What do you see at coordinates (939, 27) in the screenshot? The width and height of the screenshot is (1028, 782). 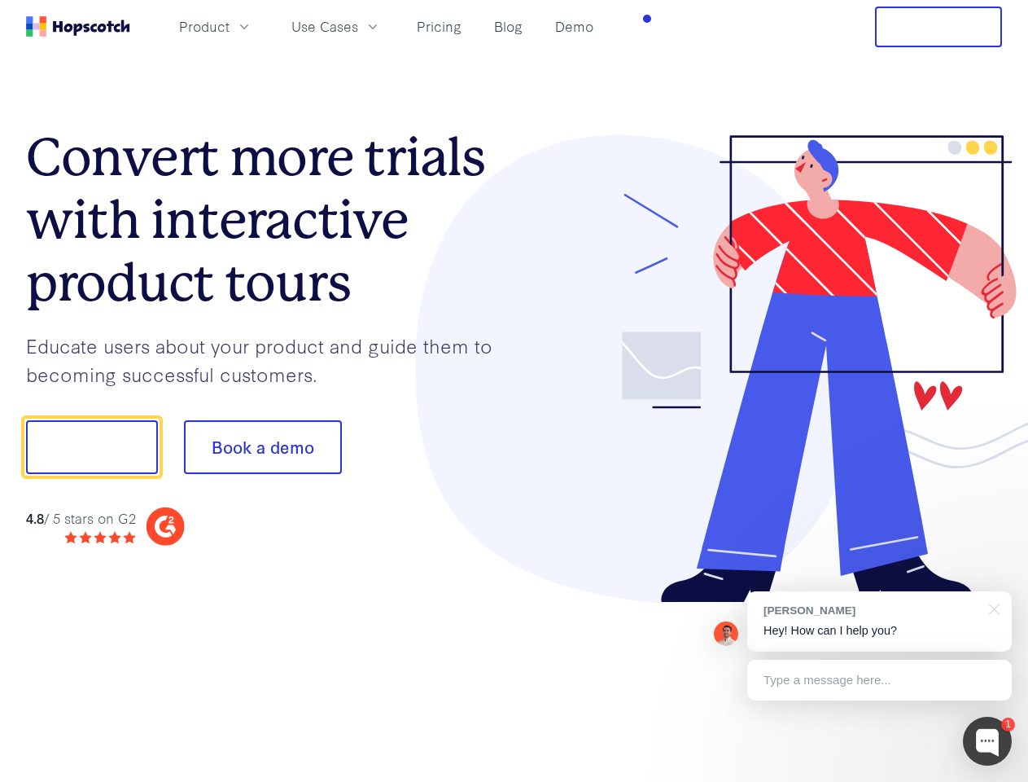 I see `button: Free Trial` at bounding box center [939, 27].